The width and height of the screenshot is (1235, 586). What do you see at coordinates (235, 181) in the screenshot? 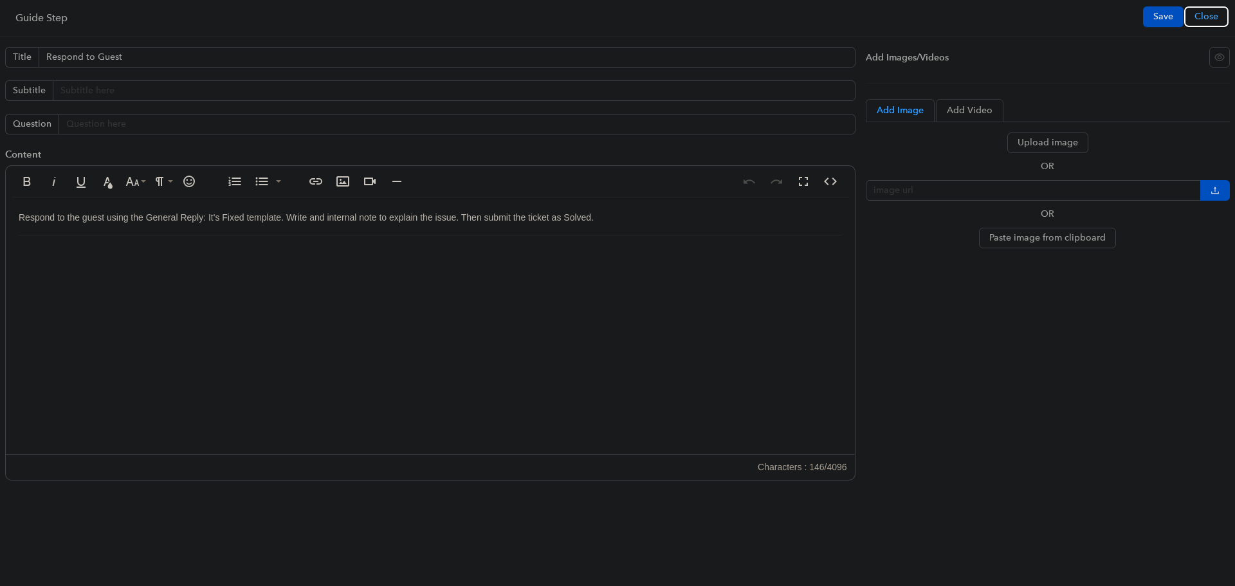
I see `button: Ordered List` at bounding box center [235, 181].